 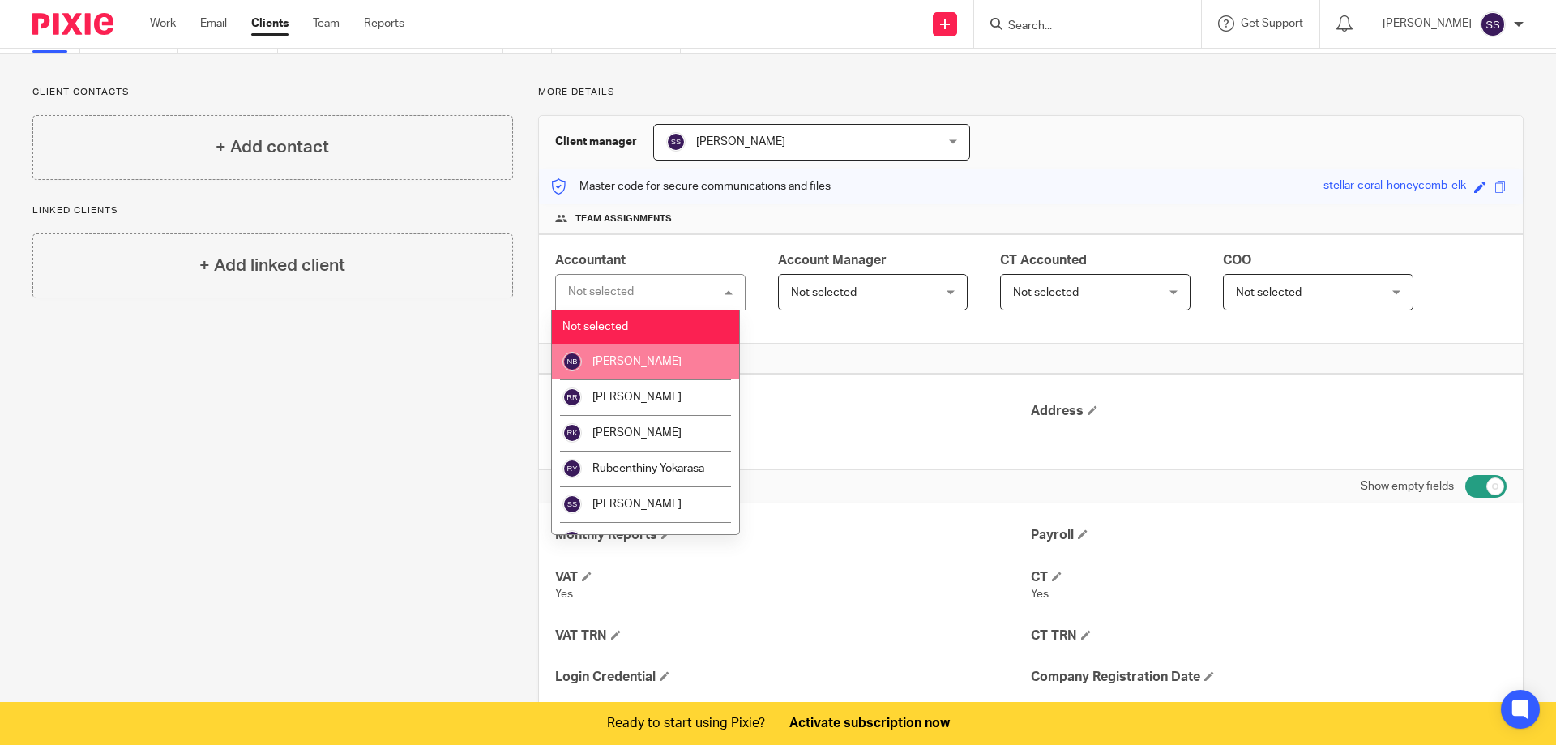 What do you see at coordinates (832, 260) in the screenshot?
I see `span: Account Manager` at bounding box center [832, 260].